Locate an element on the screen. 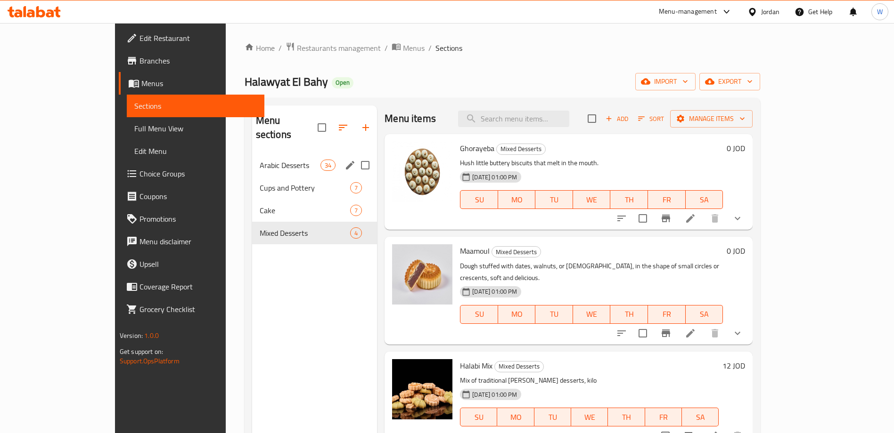  span: Halawyat El Bahy is located at coordinates (286, 81).